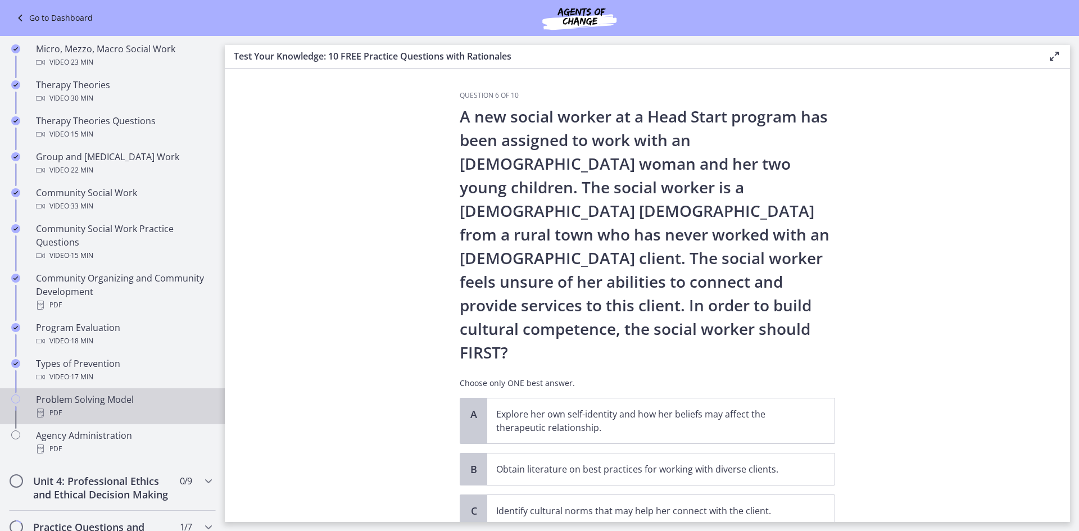  Describe the element at coordinates (185, 481) in the screenshot. I see `span: 0 / 9` at that location.